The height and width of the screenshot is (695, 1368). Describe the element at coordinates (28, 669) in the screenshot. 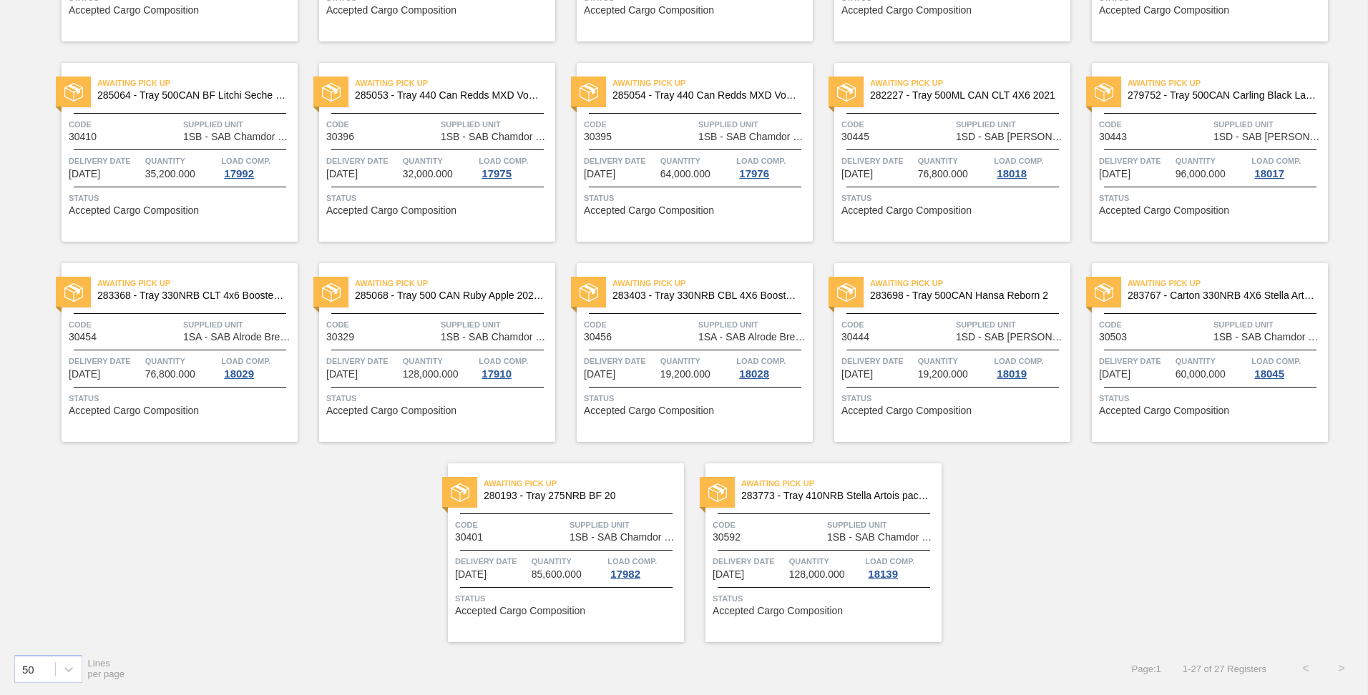

I see `div: 50` at that location.